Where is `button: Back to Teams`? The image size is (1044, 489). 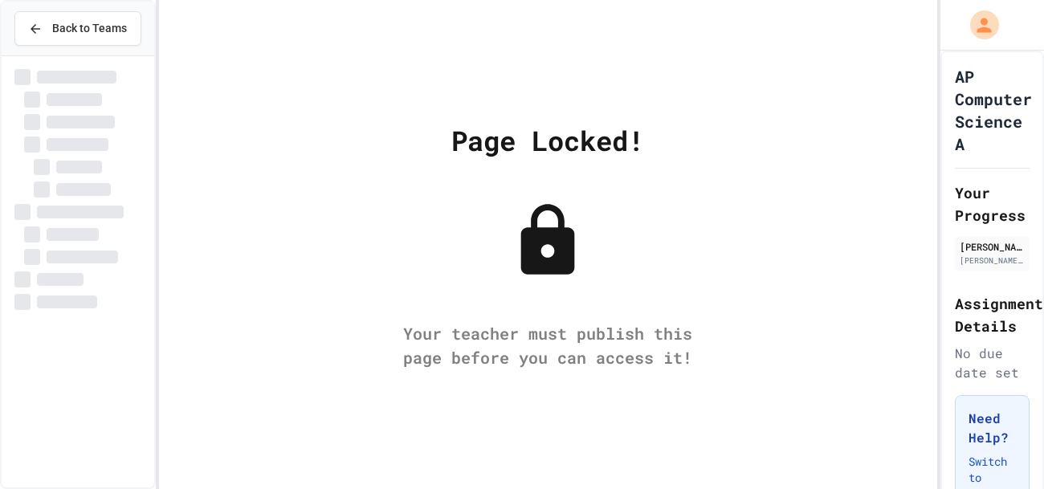
button: Back to Teams is located at coordinates (78, 28).